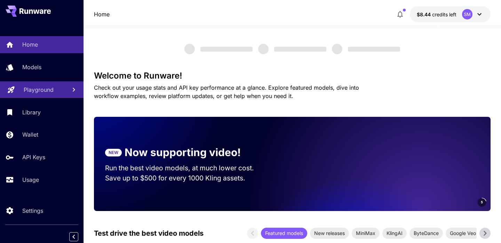 The height and width of the screenshot is (243, 501). What do you see at coordinates (467, 14) in the screenshot?
I see `div: SM` at bounding box center [467, 14].